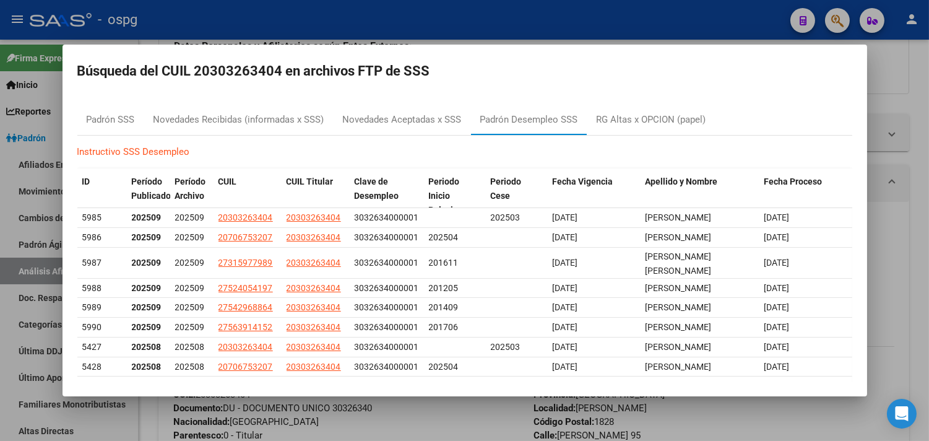 The height and width of the screenshot is (441, 929). I want to click on span: 201706, so click(444, 327).